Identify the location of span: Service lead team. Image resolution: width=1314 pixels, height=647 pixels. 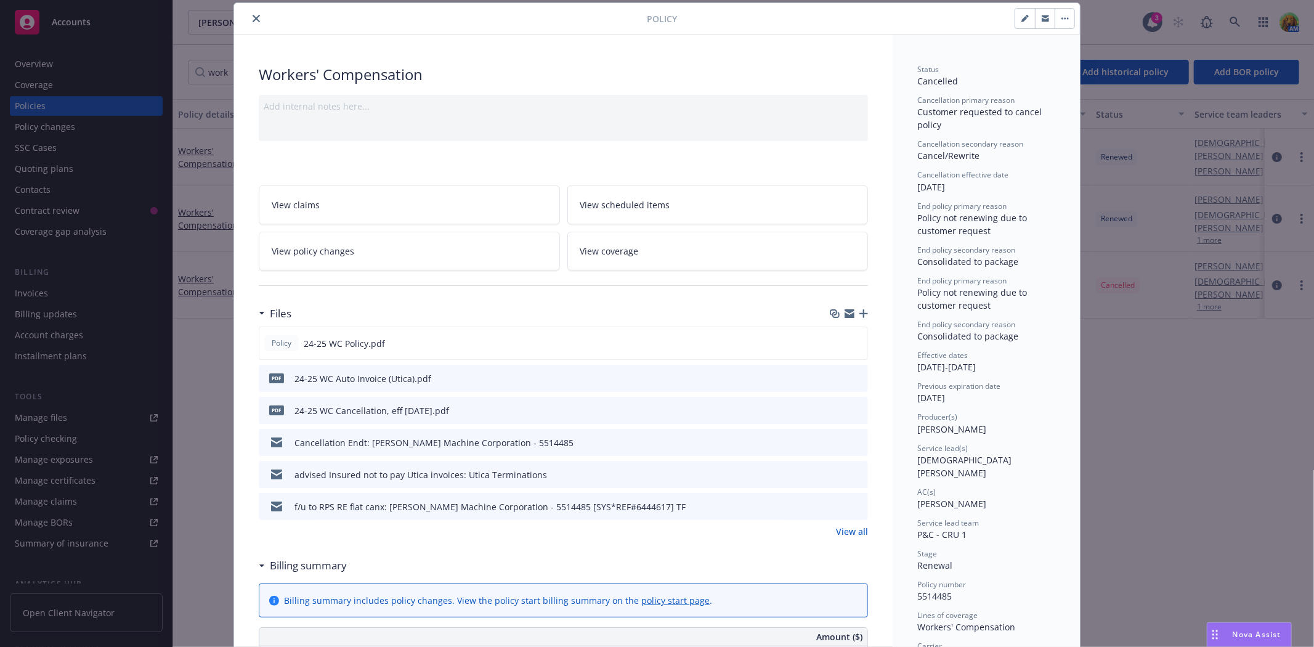
(948, 522).